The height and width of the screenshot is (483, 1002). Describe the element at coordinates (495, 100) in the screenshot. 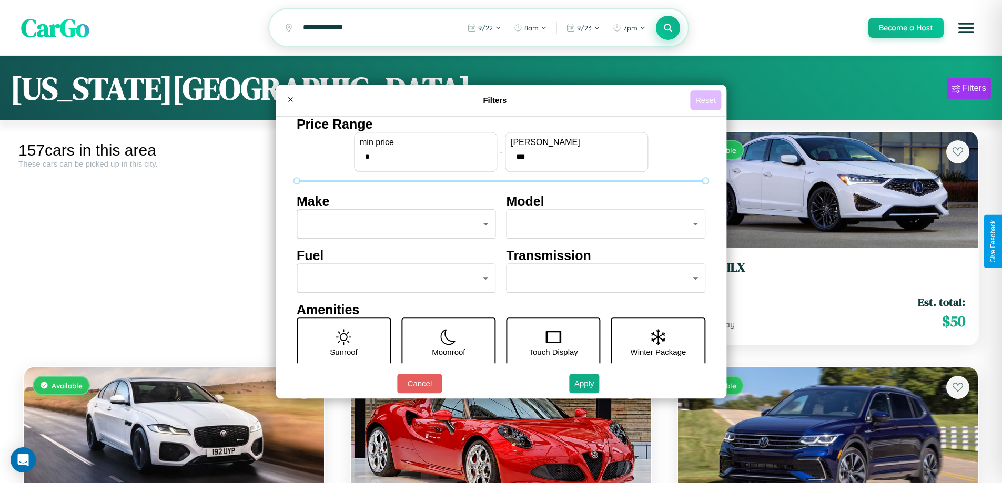

I see `h4: Filters` at that location.